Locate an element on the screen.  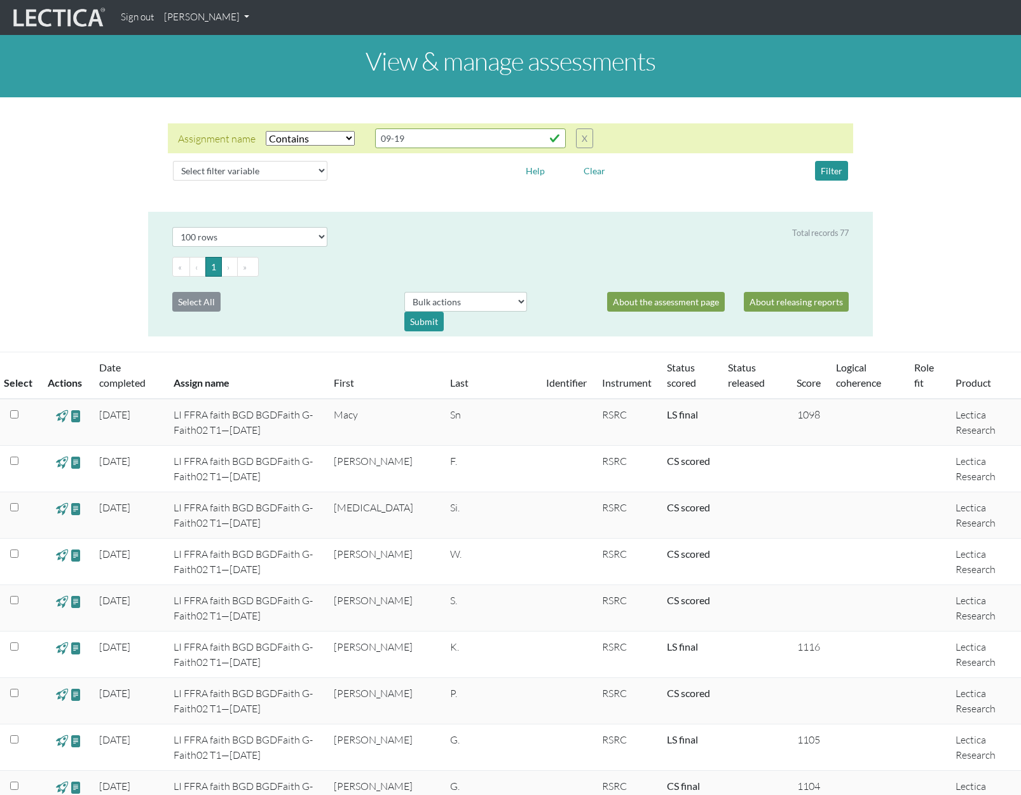
a: About the assessment page is located at coordinates (666, 301).